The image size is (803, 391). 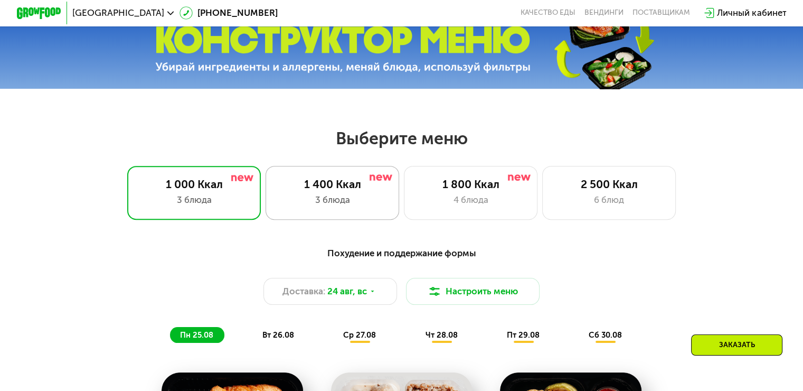 I want to click on div: 2 500 Ккал, so click(x=609, y=184).